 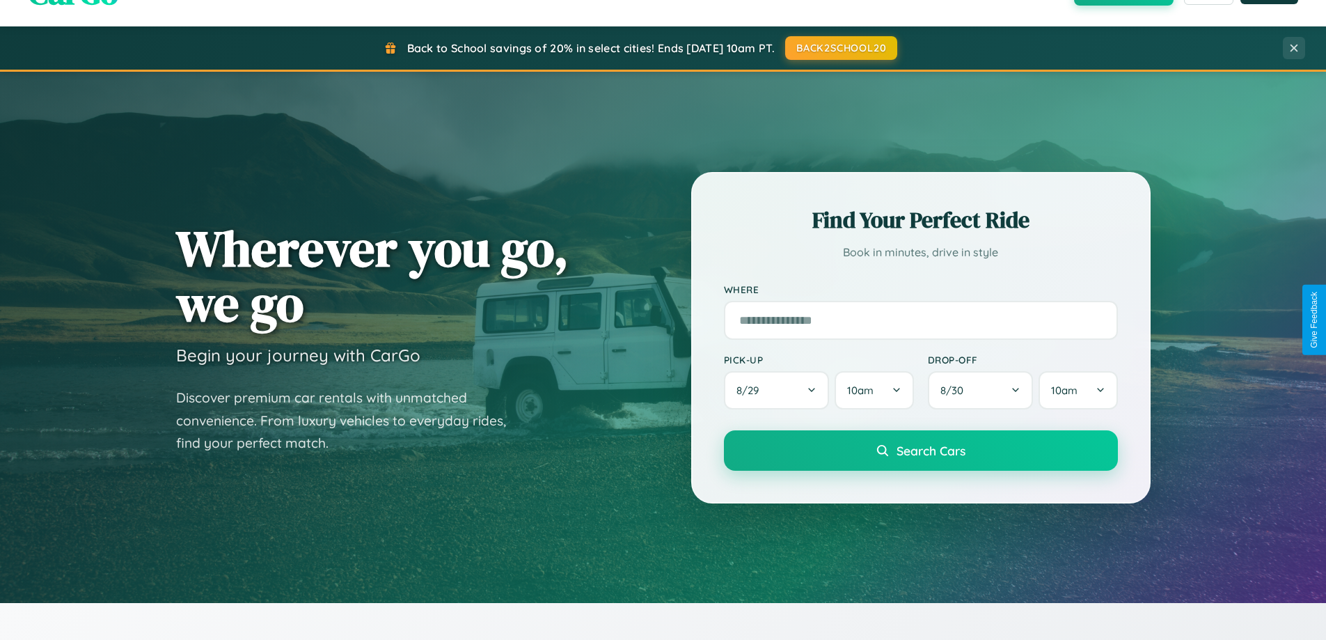 What do you see at coordinates (921, 289) in the screenshot?
I see `label: Where` at bounding box center [921, 289].